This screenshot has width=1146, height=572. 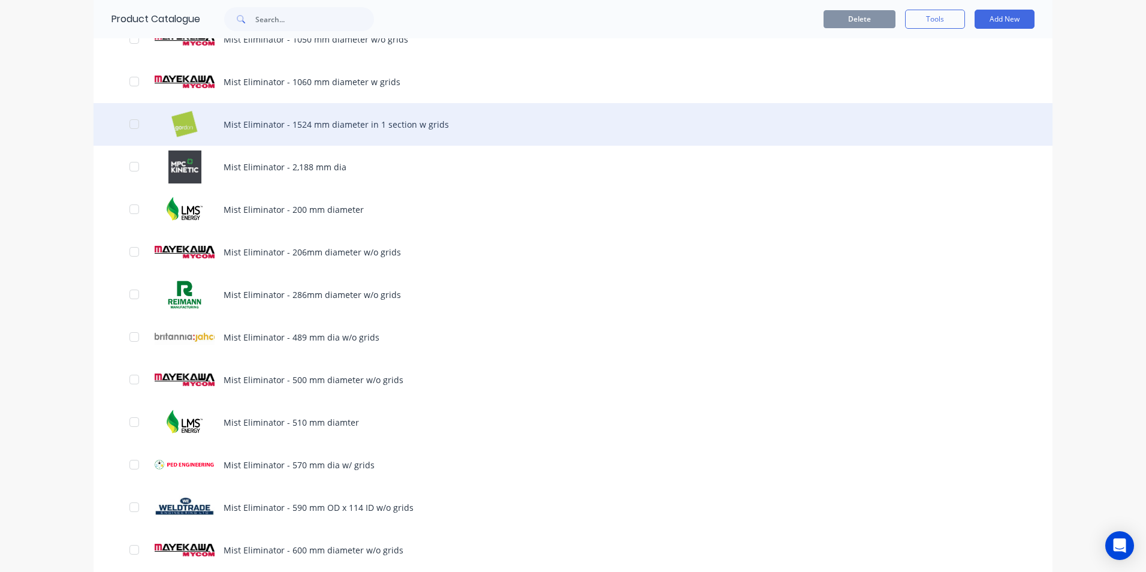 I want to click on div: Mist Eliminator - 600 mm diameter w/o gridsMist Eliminator - 600 mm diameter w/o grids, so click(x=573, y=550).